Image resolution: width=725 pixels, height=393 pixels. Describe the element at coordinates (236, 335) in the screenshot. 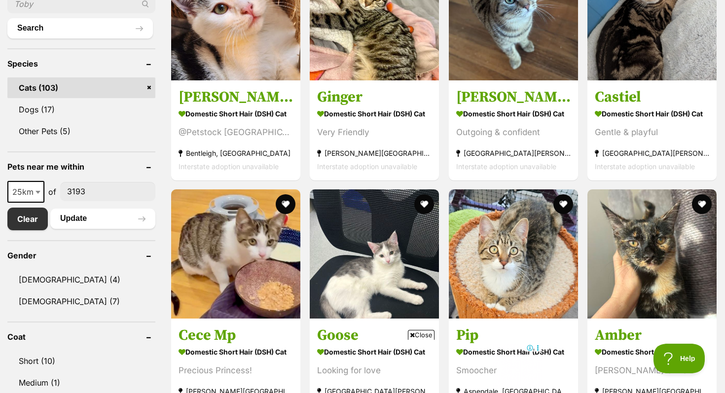

I see `h3: Cece Mp` at that location.